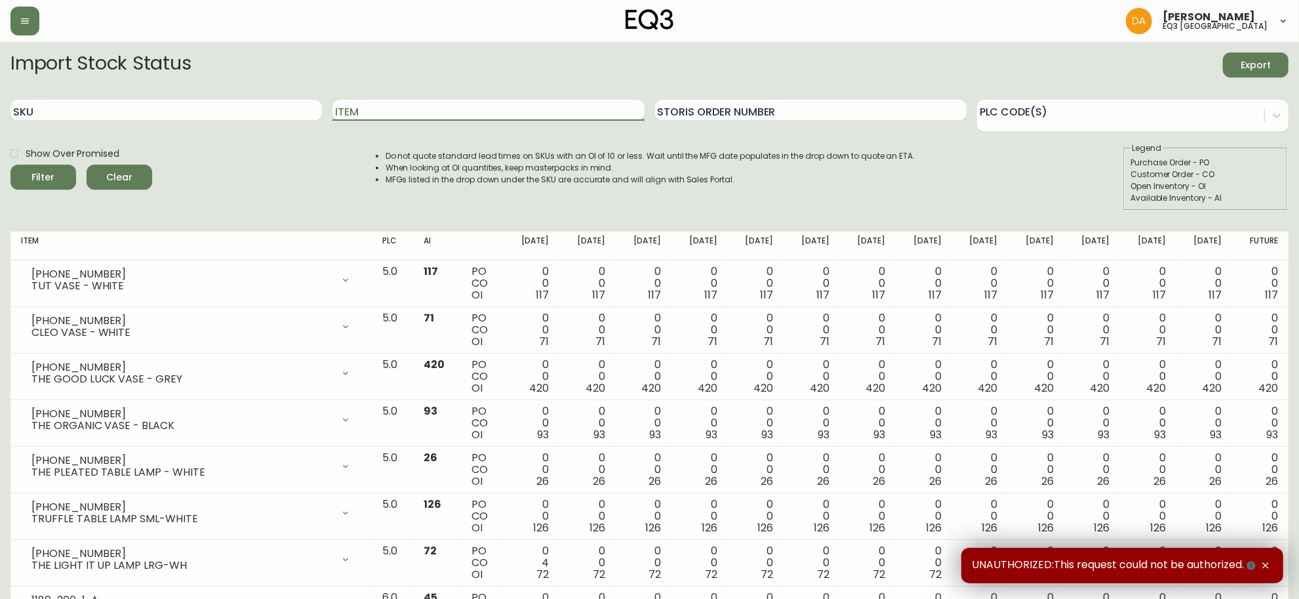 The image size is (1299, 599). I want to click on div: THE LIGHT IT UP LAMP LRG-WH, so click(182, 565).